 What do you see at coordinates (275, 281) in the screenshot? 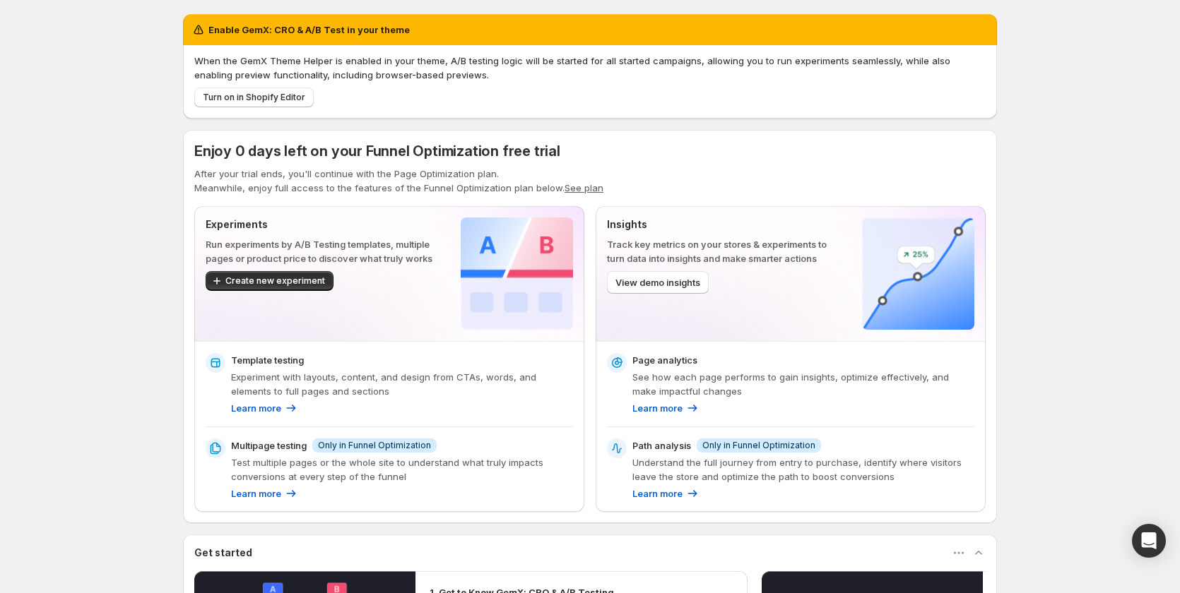
I see `span: Create new experiment` at bounding box center [275, 281].